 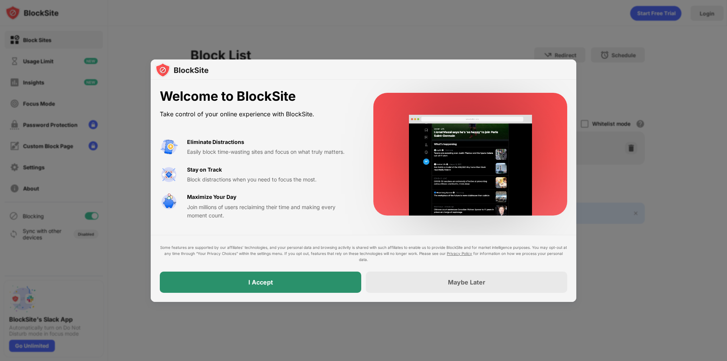 I want to click on div: Eliminate Distractions, so click(x=215, y=142).